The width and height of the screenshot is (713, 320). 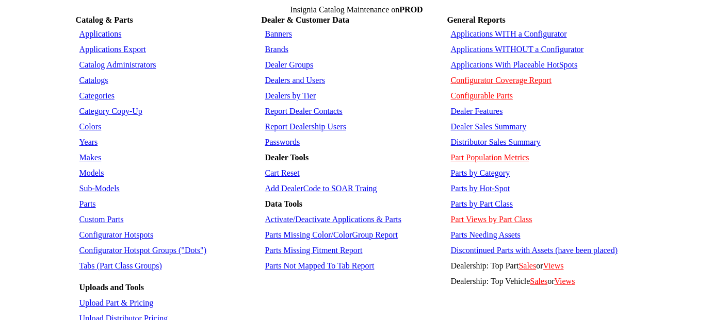 What do you see at coordinates (333, 219) in the screenshot?
I see `a: Activate/Deactivate Applications & Parts` at bounding box center [333, 219].